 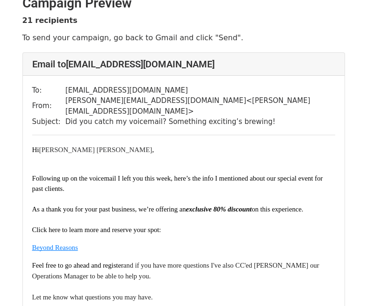 I want to click on div: Chat Widget, so click(x=344, y=284).